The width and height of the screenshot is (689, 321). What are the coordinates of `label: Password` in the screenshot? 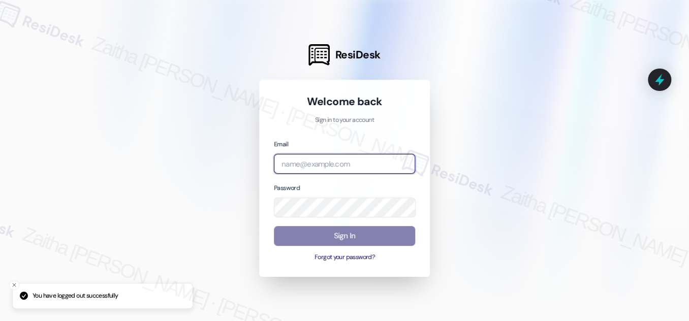 It's located at (286, 188).